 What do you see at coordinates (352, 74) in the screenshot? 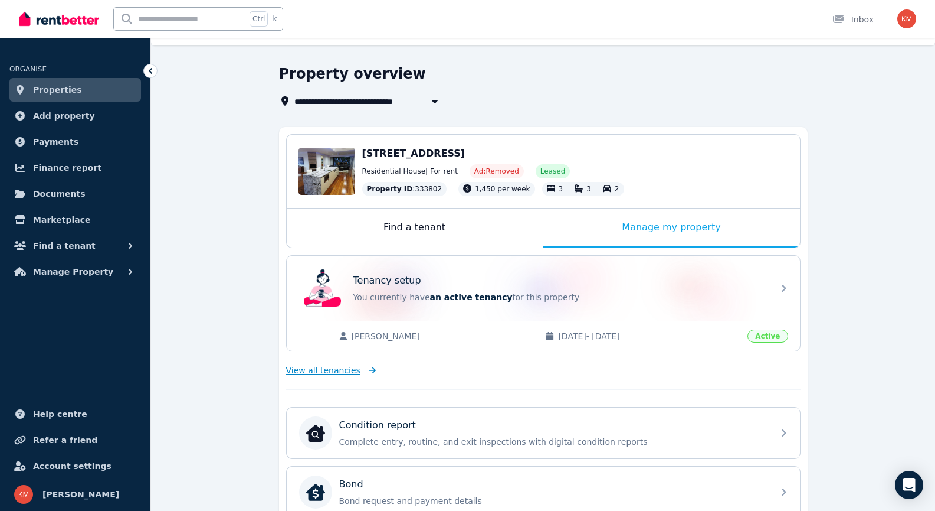
I see `h1: Property overview` at bounding box center [352, 74].